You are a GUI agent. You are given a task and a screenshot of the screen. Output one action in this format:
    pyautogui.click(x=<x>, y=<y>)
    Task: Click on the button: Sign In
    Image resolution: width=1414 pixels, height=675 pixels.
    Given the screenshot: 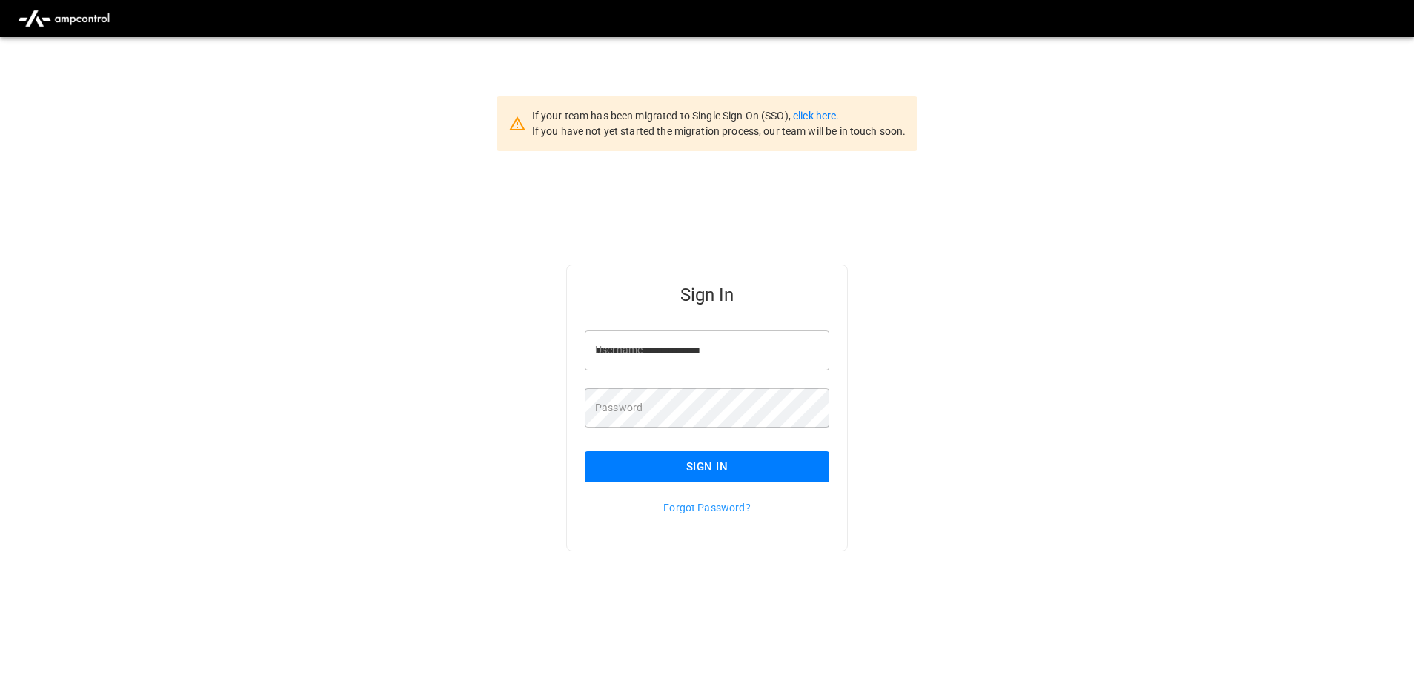 What is the action you would take?
    pyautogui.click(x=707, y=467)
    